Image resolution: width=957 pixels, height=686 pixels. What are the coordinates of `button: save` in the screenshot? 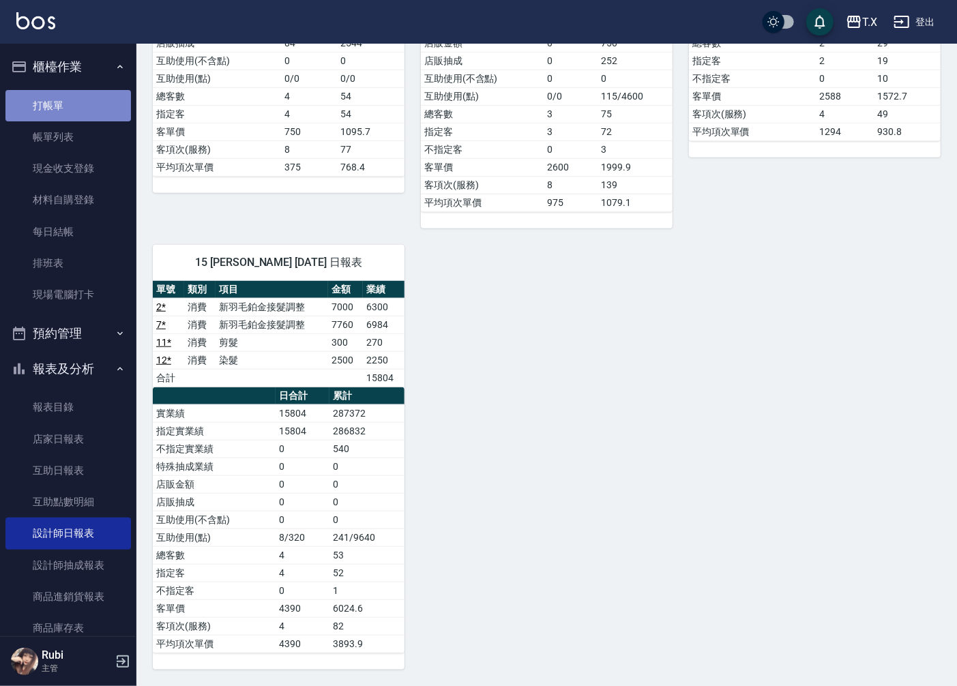 It's located at (820, 22).